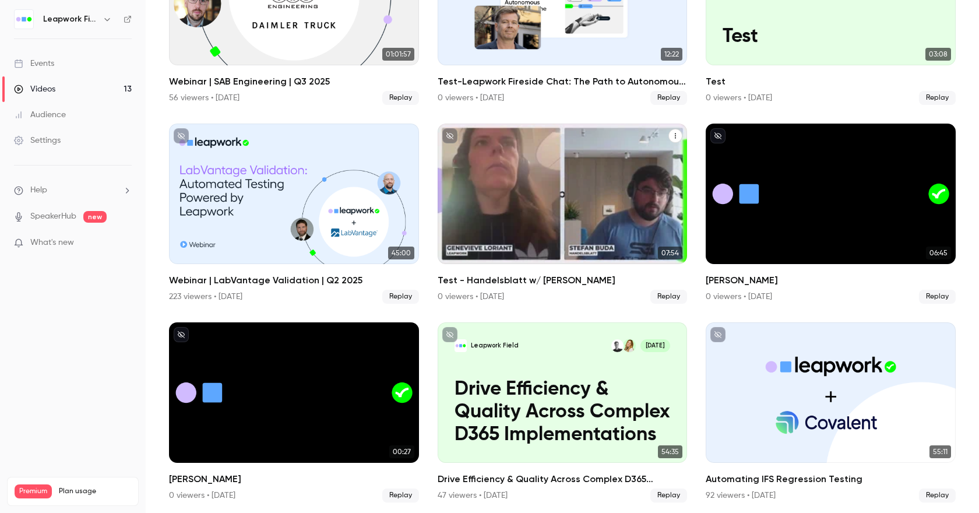  What do you see at coordinates (670, 253) in the screenshot?
I see `span: 07:54` at bounding box center [670, 253].